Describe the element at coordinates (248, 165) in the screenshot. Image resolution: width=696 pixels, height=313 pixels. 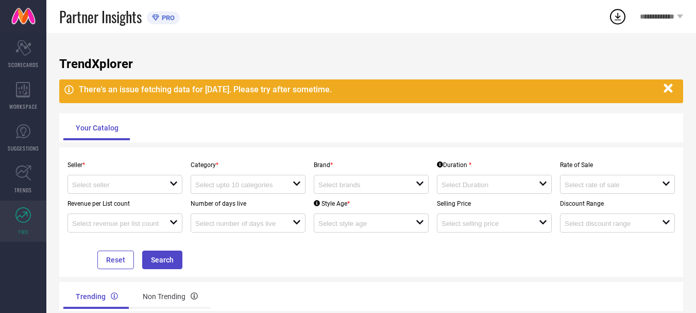
I see `p: Category` at that location.